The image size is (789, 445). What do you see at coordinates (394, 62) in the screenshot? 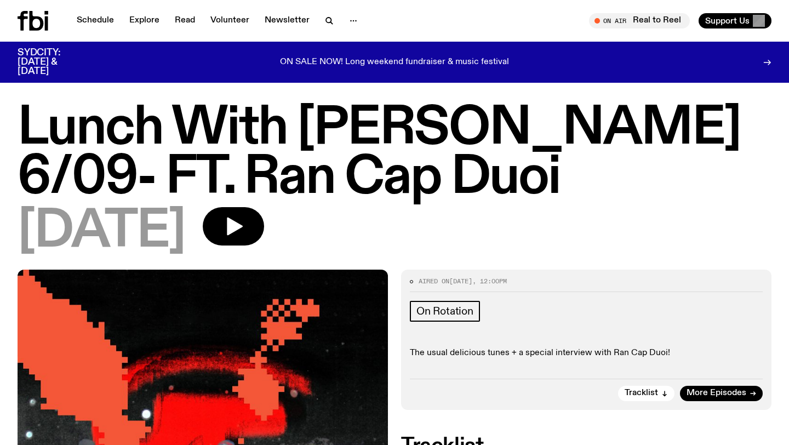
I see `p: ON SALE NOW! Long weekend fundraiser & music festival` at bounding box center [394, 62].